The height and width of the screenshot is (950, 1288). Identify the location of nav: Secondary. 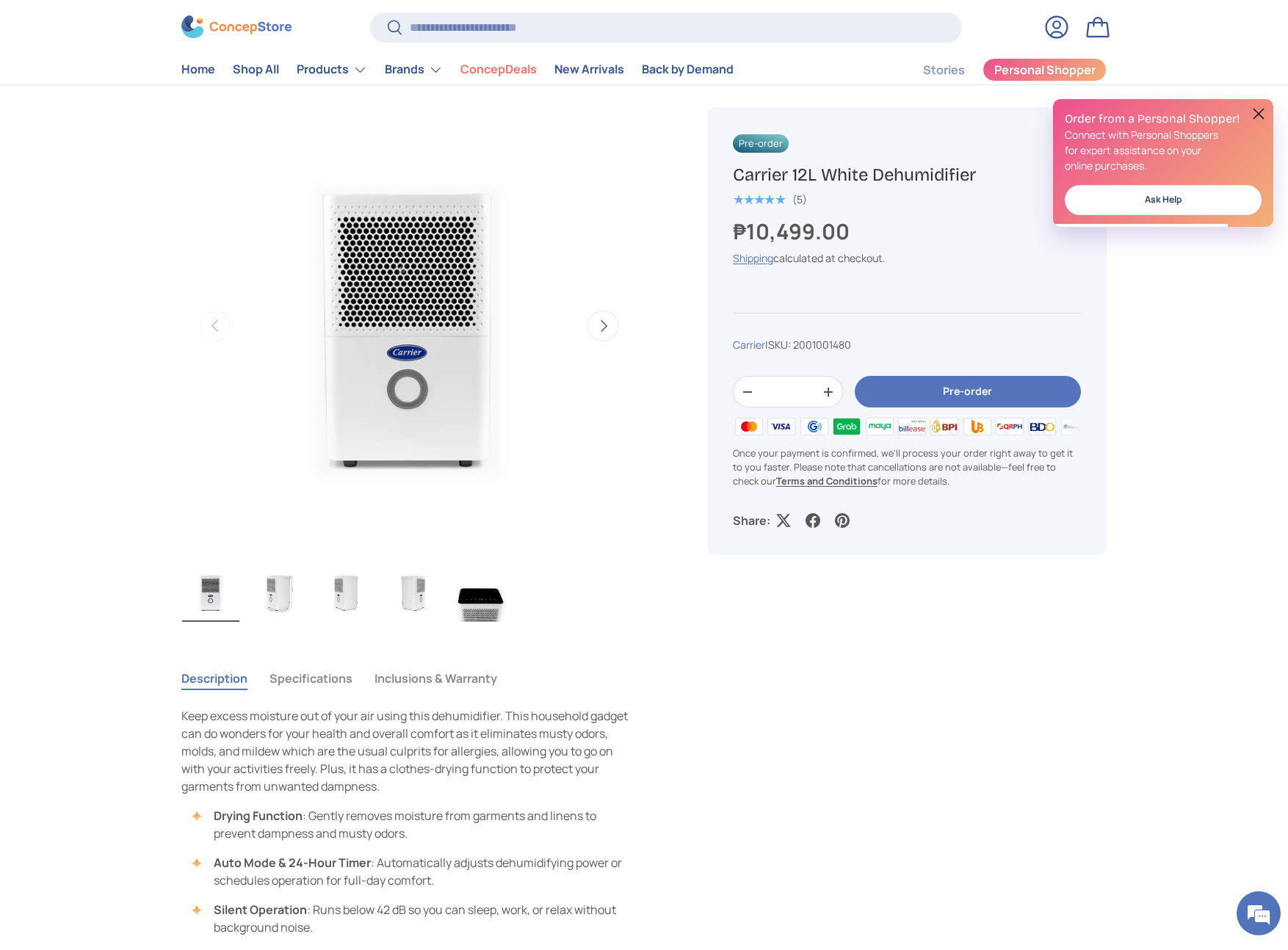
(997, 70).